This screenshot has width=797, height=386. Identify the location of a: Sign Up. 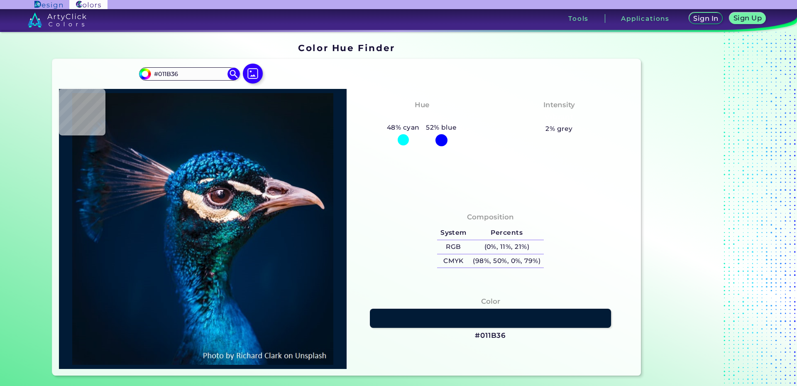
(748, 18).